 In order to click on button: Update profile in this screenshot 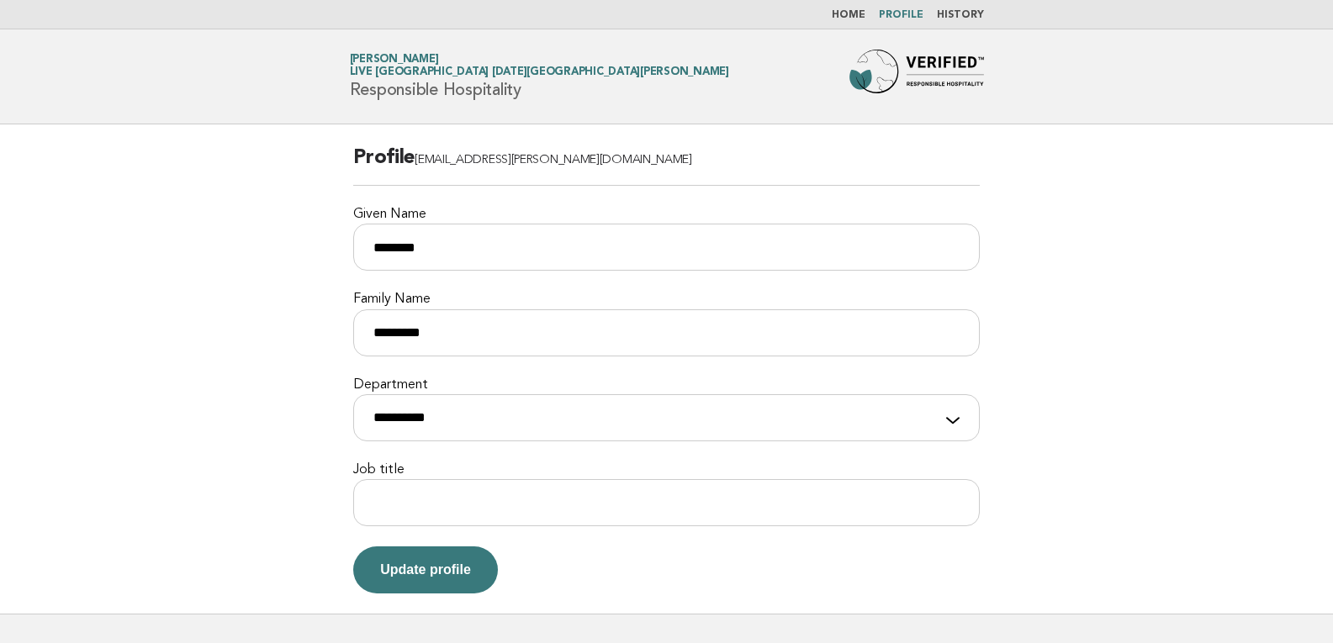, I will do `click(426, 570)`.